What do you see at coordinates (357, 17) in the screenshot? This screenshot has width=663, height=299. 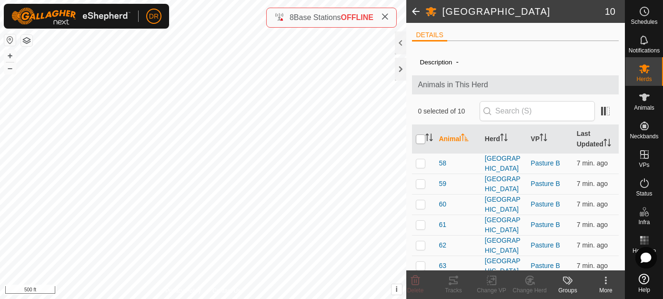 I see `span: OFFLINE` at bounding box center [357, 17].